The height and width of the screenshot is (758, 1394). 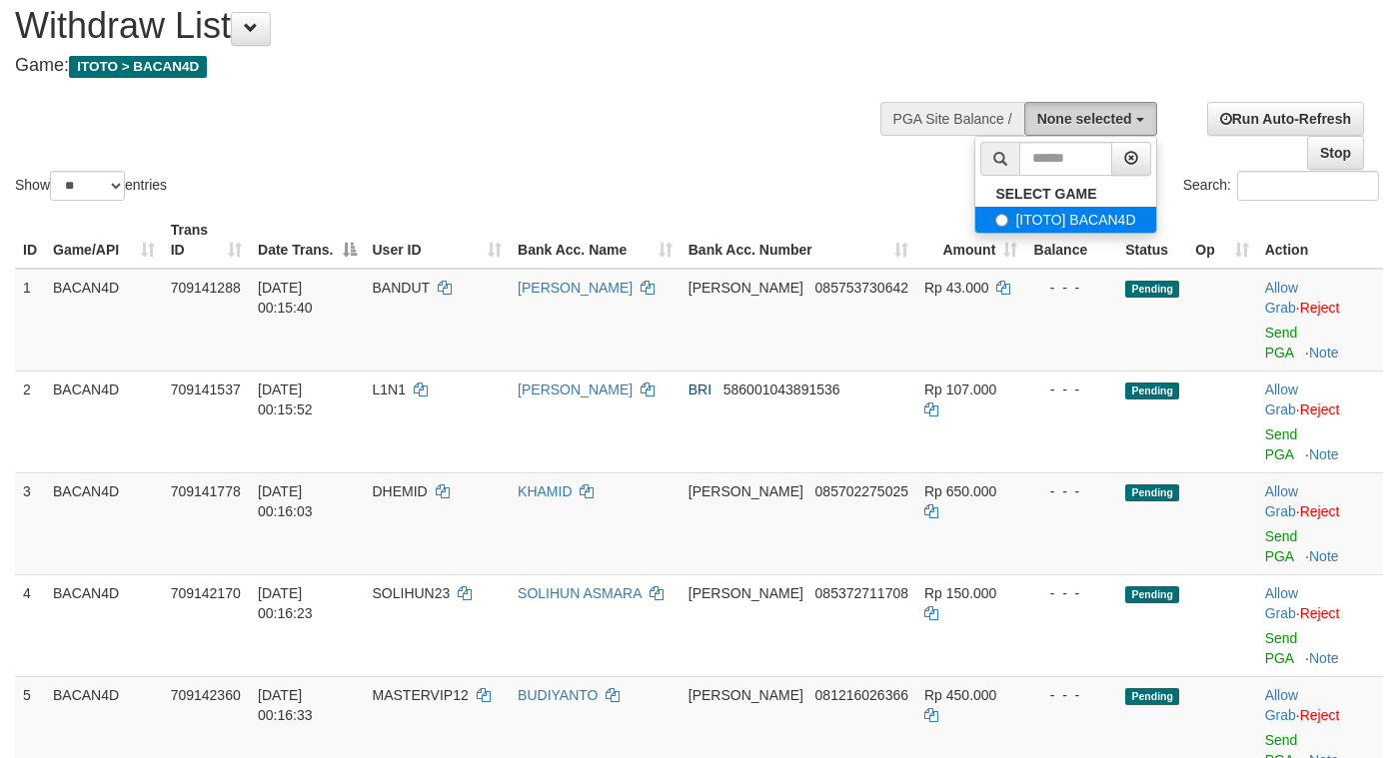 I want to click on span: BANDUT, so click(x=401, y=288).